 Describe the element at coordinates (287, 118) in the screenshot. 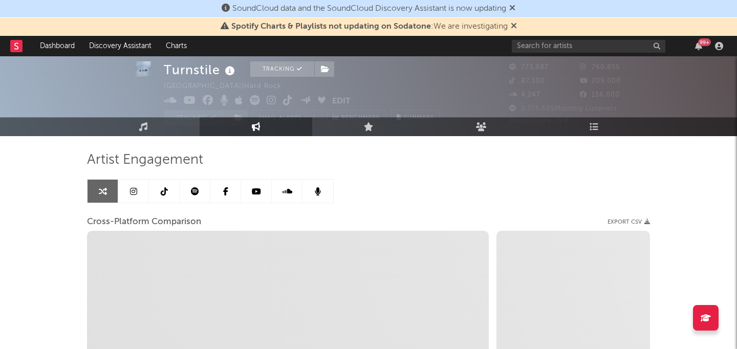

I see `button: Email AlertsOff` at that location.